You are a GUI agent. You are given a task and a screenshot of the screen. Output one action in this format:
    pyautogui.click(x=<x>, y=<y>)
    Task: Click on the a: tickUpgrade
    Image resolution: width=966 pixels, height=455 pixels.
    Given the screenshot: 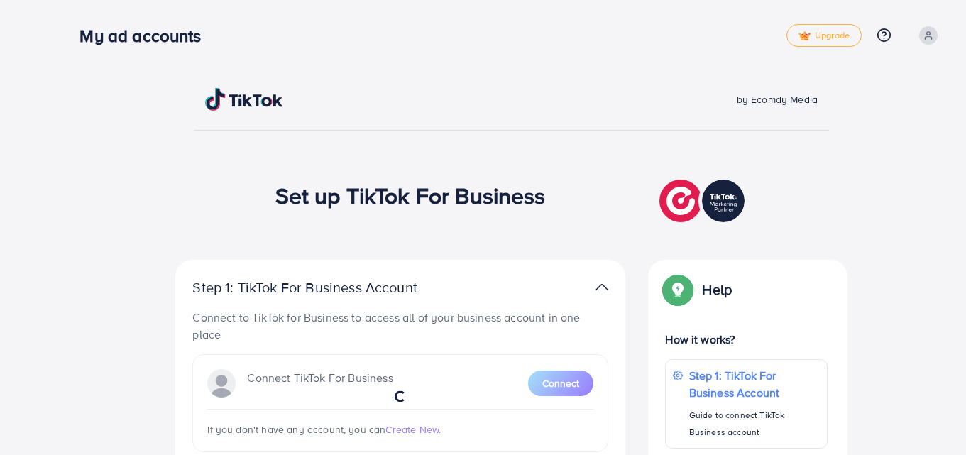 What is the action you would take?
    pyautogui.click(x=824, y=35)
    